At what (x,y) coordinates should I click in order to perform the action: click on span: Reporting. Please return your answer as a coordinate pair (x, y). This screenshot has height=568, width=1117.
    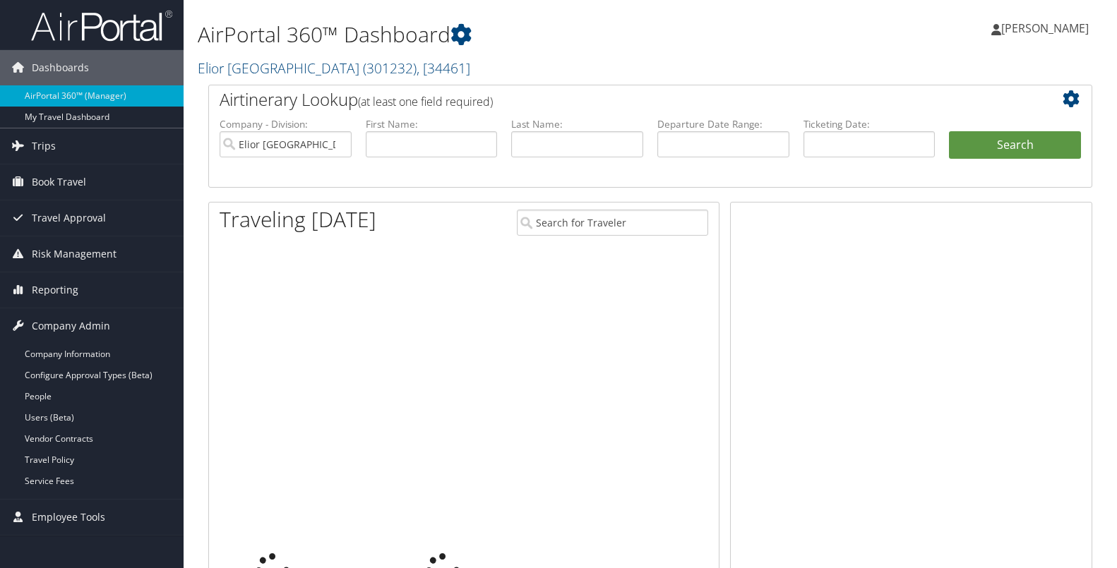
    Looking at the image, I should click on (55, 290).